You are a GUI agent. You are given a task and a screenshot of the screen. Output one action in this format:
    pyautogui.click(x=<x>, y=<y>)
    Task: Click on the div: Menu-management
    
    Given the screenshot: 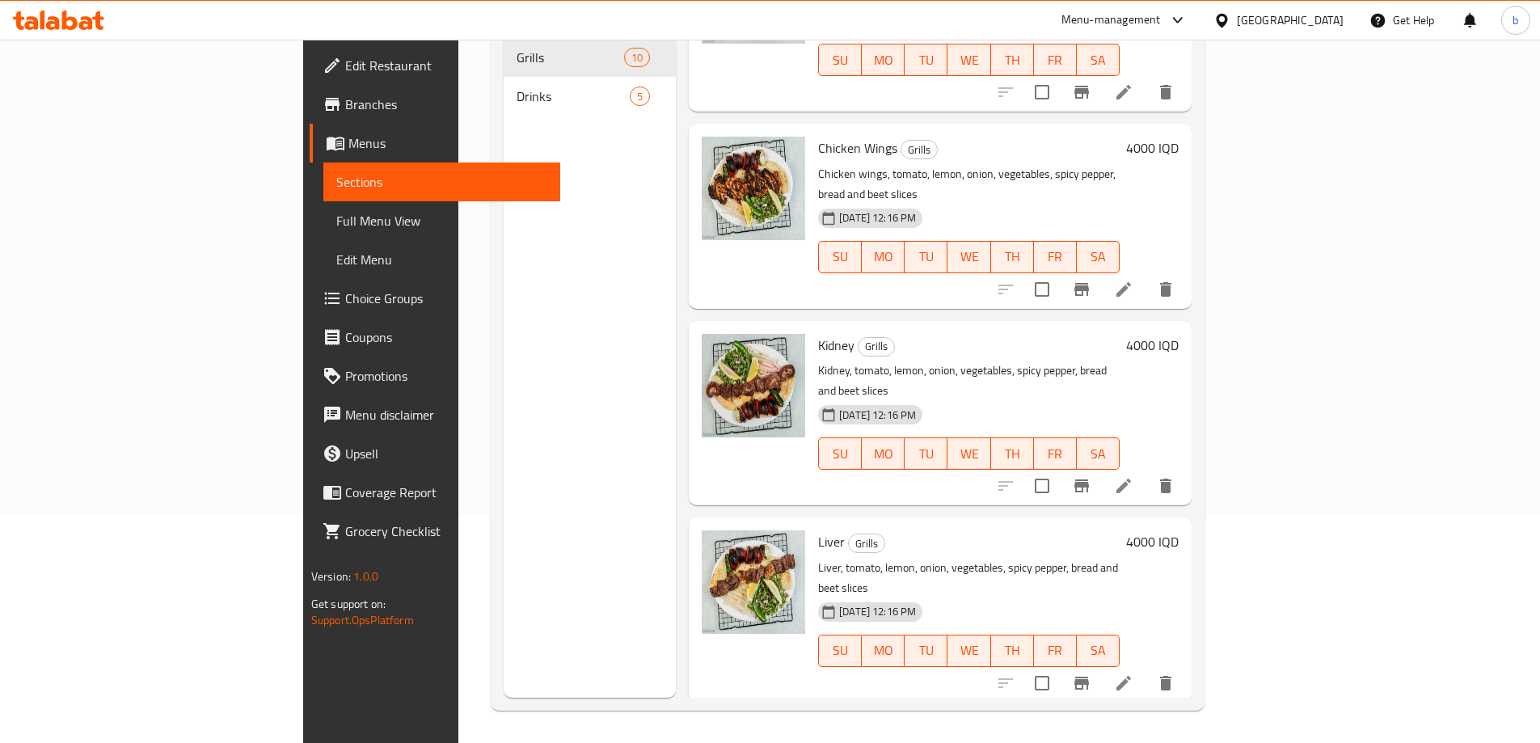 What is the action you would take?
    pyautogui.click(x=1111, y=20)
    